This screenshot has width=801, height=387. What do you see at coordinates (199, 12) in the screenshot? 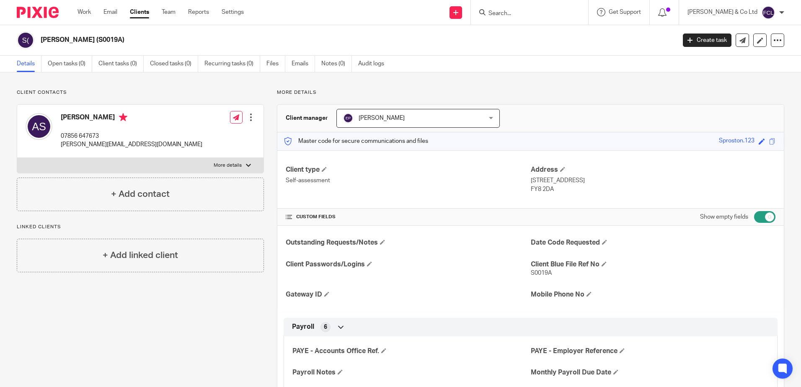
I see `a: Reports` at bounding box center [199, 12].